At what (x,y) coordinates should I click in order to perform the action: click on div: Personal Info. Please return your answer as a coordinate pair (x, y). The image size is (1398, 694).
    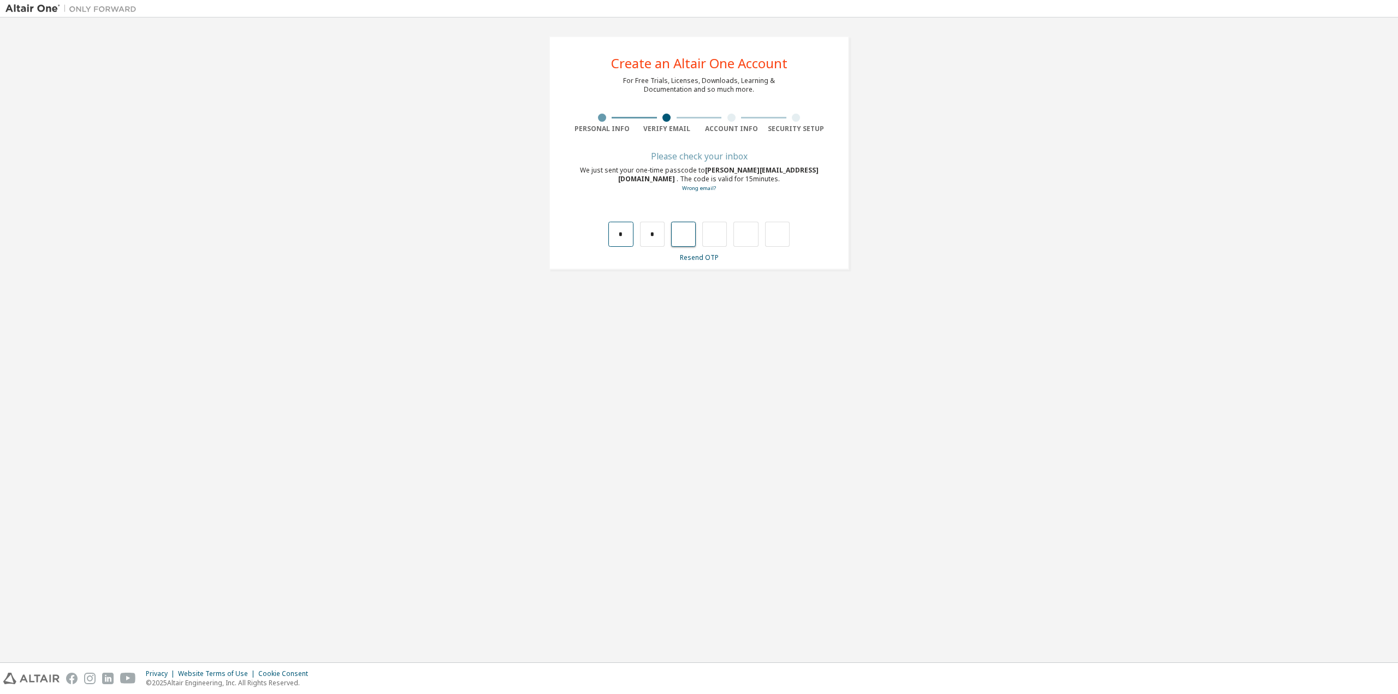
    Looking at the image, I should click on (602, 129).